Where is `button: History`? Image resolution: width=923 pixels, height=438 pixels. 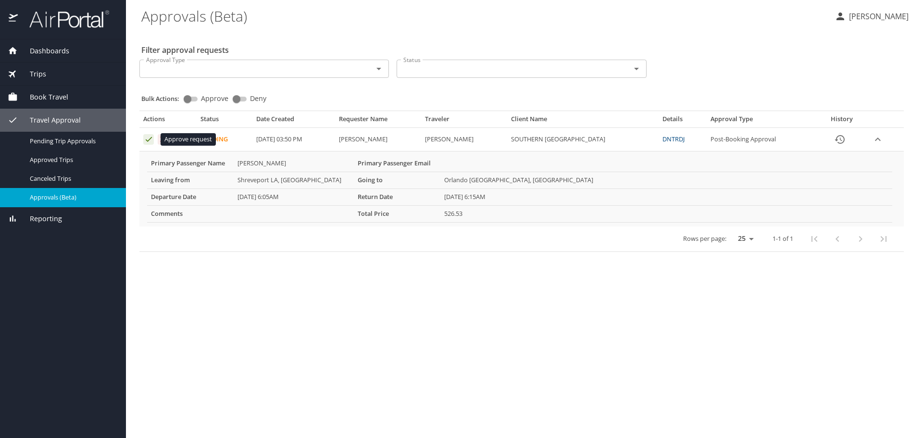
button: History is located at coordinates (840, 139).